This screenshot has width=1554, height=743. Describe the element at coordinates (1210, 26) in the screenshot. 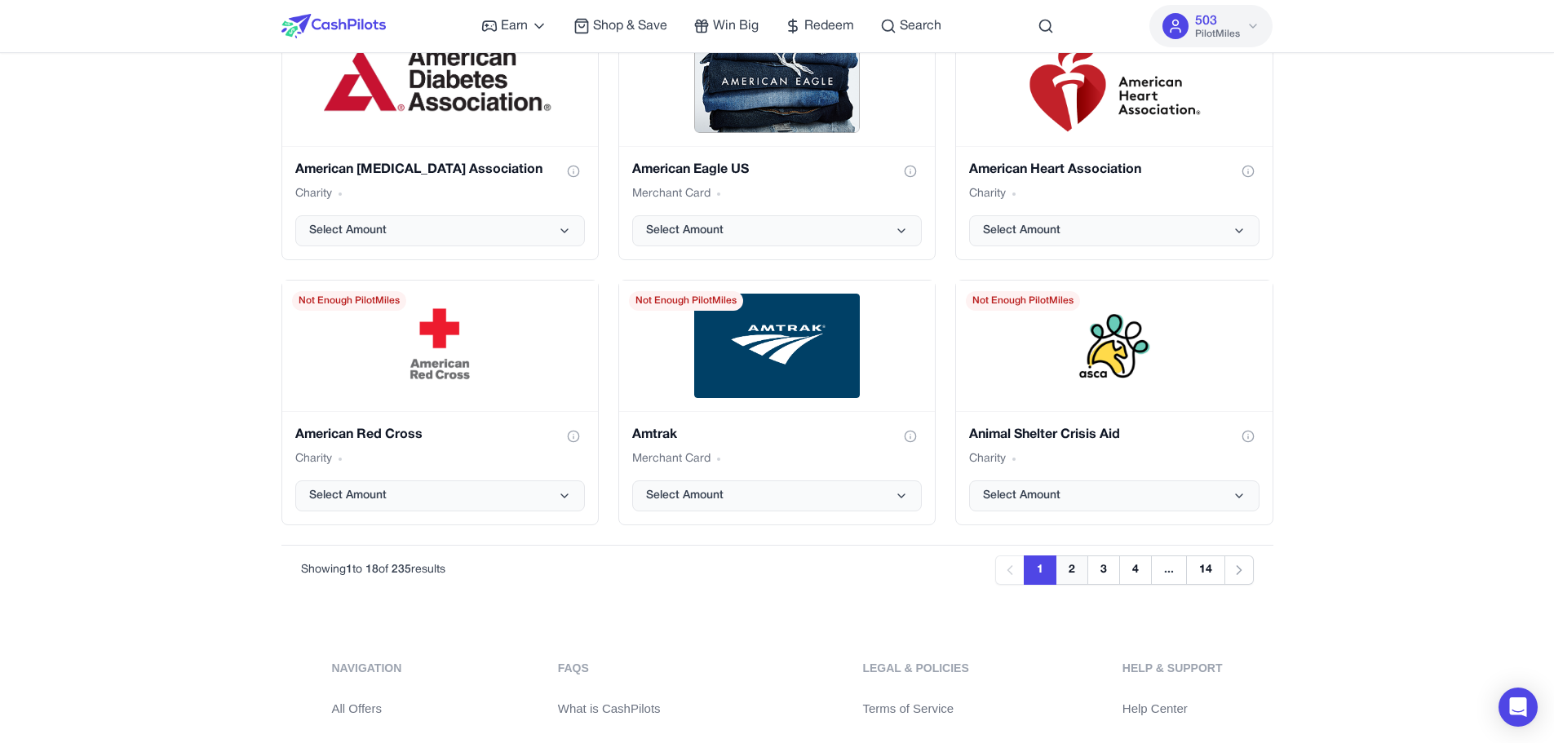

I see `button: 503PilotMiles` at that location.